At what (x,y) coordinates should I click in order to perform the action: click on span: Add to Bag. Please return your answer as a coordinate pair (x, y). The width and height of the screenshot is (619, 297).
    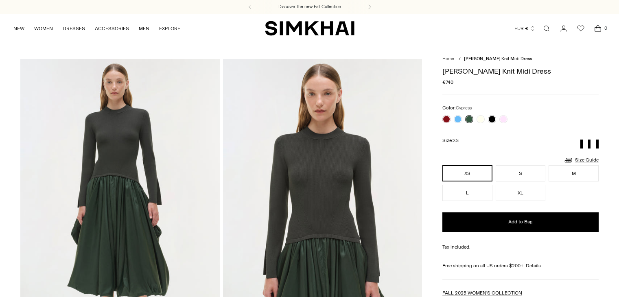
    Looking at the image, I should click on (521, 222).